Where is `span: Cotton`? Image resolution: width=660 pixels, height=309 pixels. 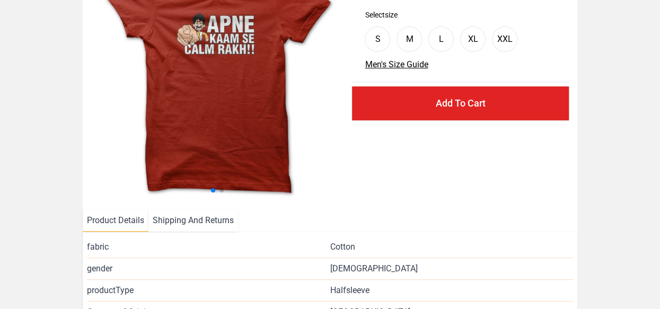 span: Cotton is located at coordinates (343, 247).